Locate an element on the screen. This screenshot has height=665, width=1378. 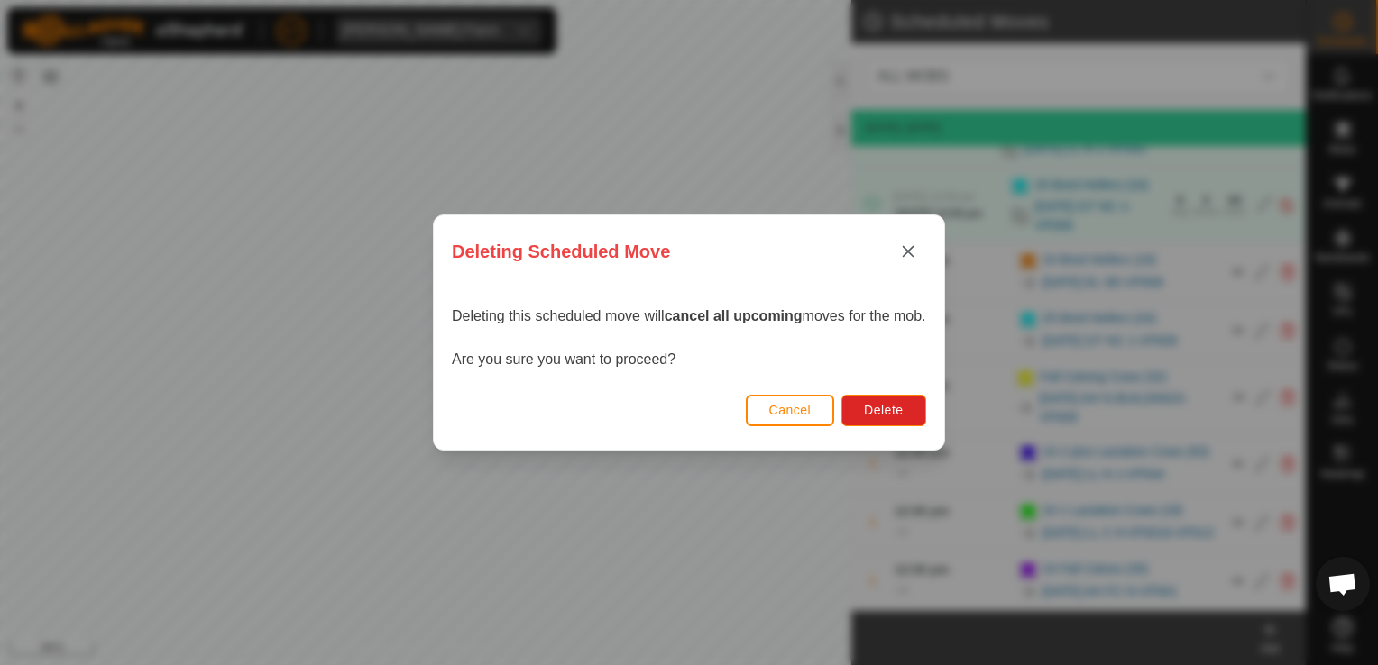
span: Cancel is located at coordinates (790, 410).